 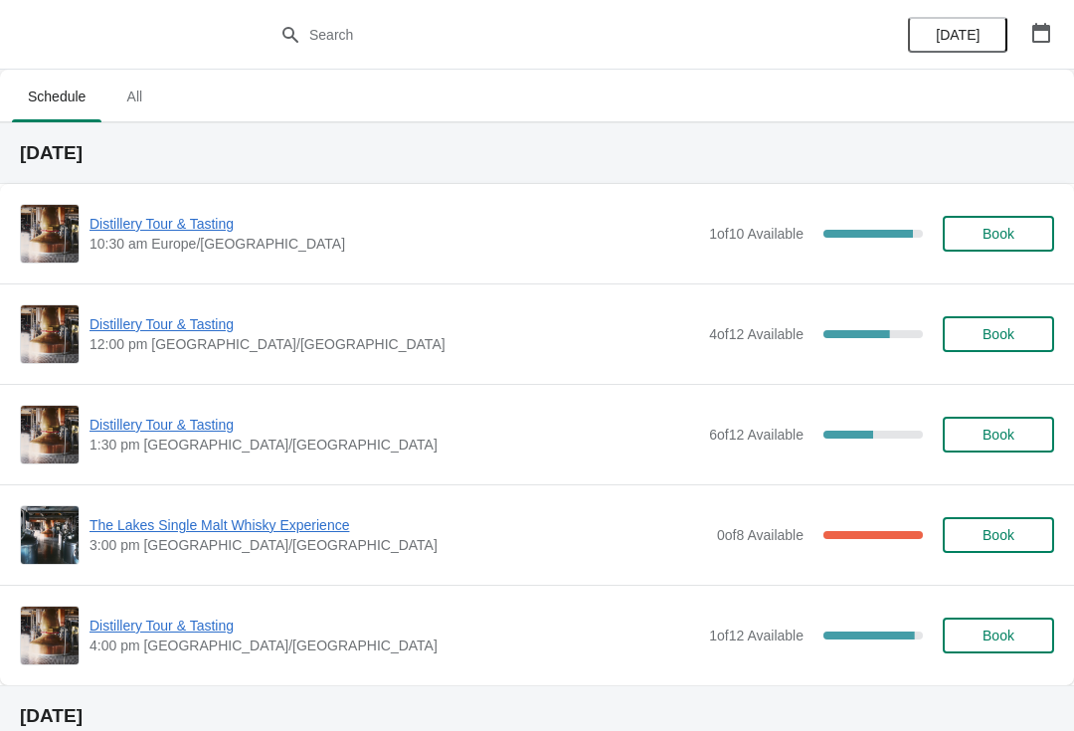 I want to click on span: 1 of 12 Available, so click(x=755, y=635).